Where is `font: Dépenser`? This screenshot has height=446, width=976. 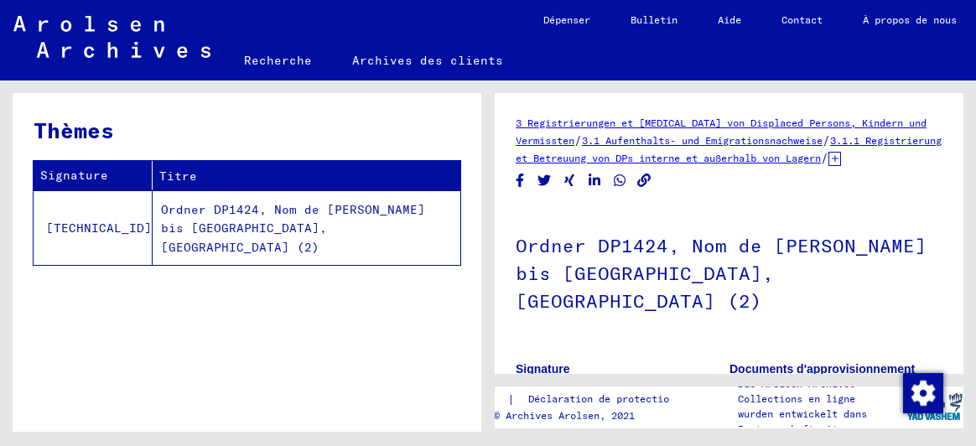
font: Dépenser is located at coordinates (567, 19).